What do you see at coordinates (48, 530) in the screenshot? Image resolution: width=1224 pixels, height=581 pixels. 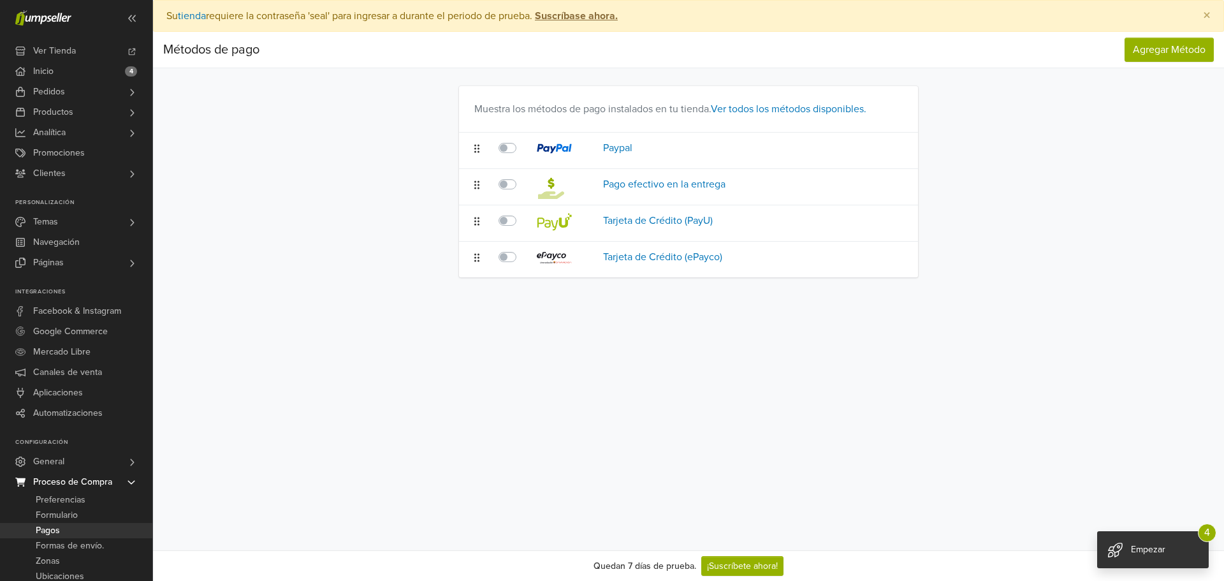 I see `span: Pagos` at bounding box center [48, 530].